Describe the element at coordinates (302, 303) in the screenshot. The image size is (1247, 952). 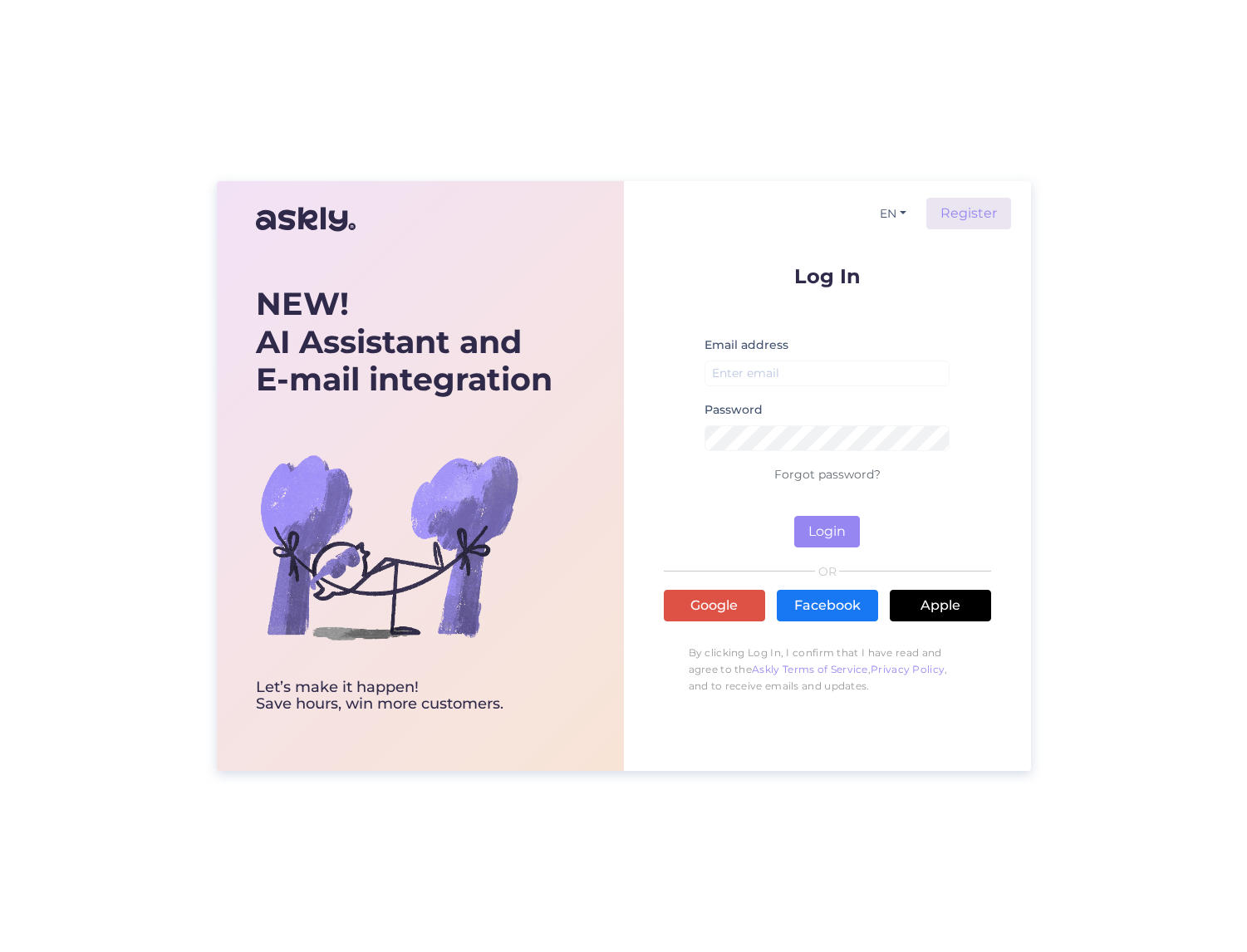
I see `b: NEW!` at that location.